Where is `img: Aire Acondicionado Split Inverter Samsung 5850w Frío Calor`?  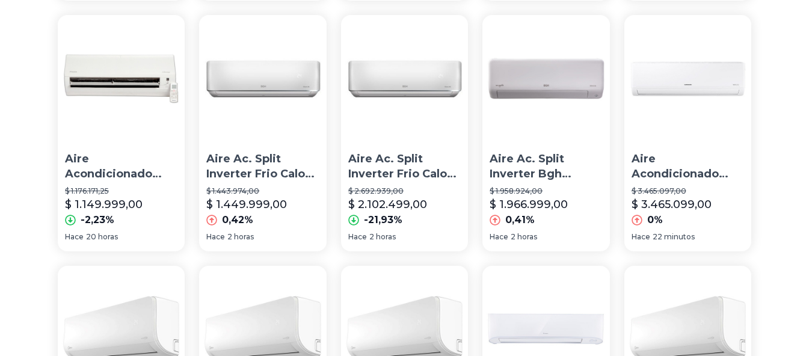 img: Aire Acondicionado Split Inverter Samsung 5850w Frío Calor is located at coordinates (687, 78).